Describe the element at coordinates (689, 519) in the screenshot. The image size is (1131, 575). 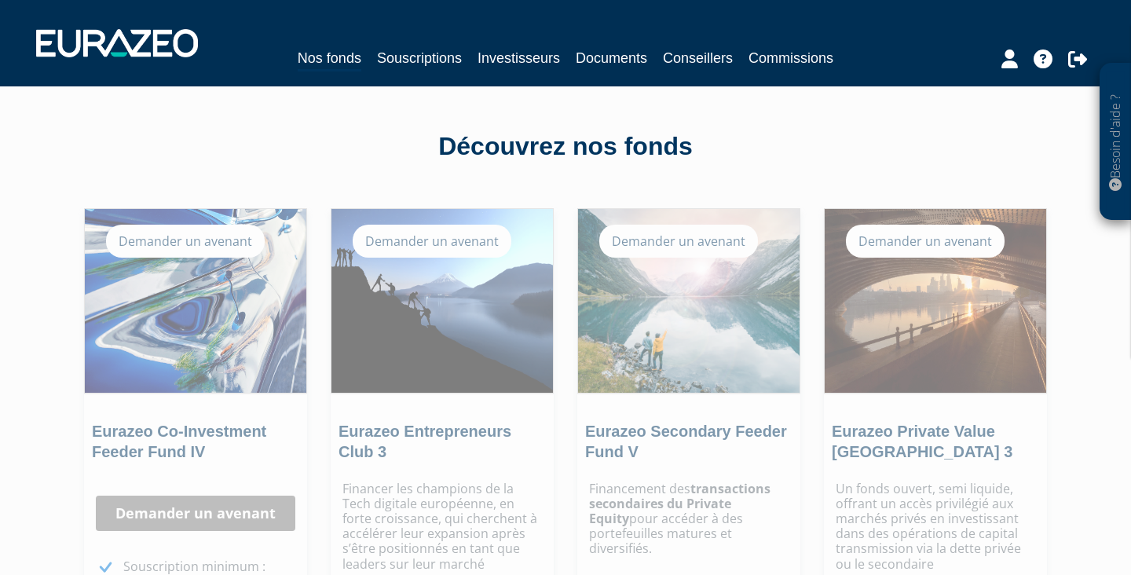
I see `p: Financement des pour accéder à des portefeuilles matures et diversifiés.` at that location.